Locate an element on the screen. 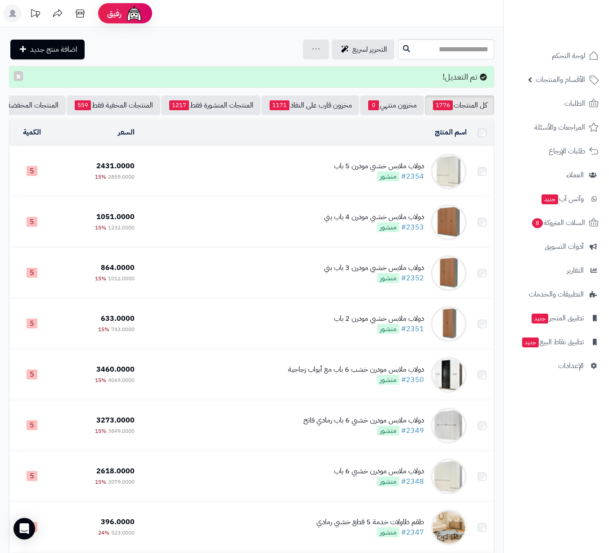 The width and height of the screenshot is (609, 553). div: Open Intercom Messenger is located at coordinates (24, 529).